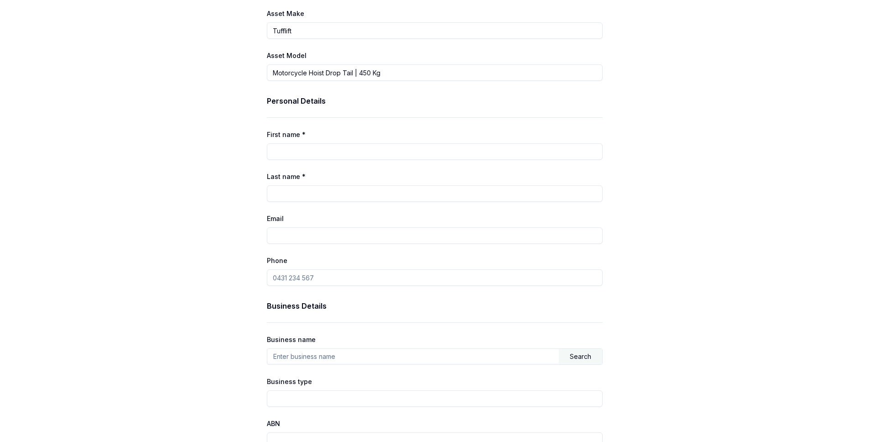  What do you see at coordinates (435, 277) in the screenshot?
I see `input: 0431 234 567` at bounding box center [435, 277].